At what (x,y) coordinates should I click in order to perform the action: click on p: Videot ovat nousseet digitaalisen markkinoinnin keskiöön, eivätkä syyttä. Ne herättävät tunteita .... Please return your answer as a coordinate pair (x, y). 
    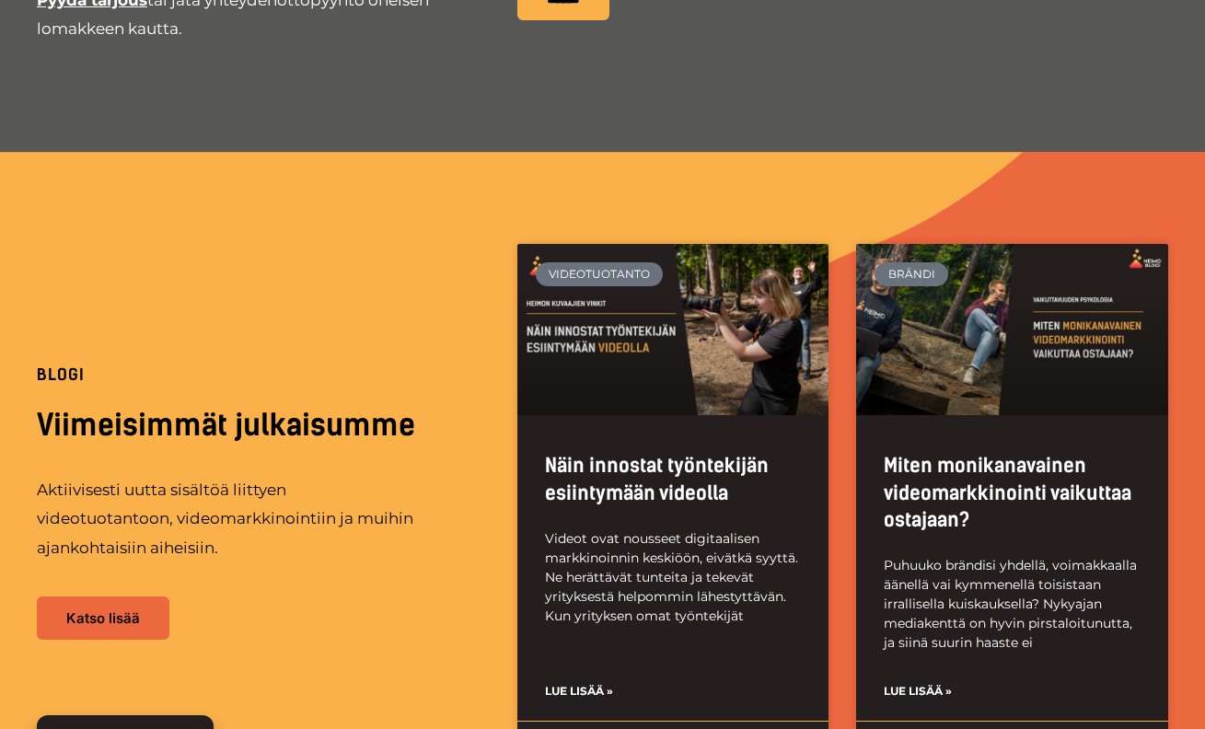
    Looking at the image, I should click on (673, 577).